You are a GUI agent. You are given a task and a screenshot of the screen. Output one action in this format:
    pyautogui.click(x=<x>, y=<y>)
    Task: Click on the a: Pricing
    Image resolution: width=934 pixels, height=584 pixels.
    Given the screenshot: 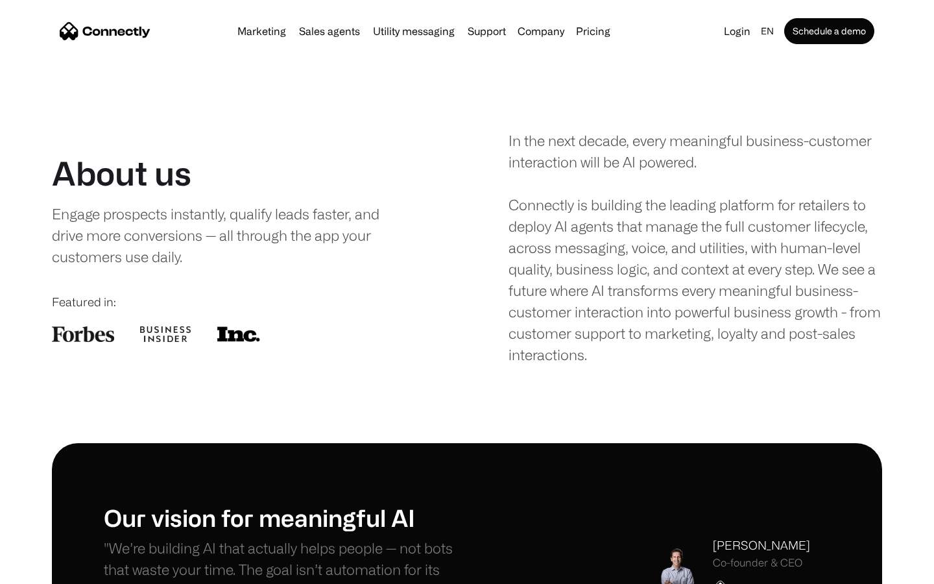 What is the action you would take?
    pyautogui.click(x=593, y=31)
    